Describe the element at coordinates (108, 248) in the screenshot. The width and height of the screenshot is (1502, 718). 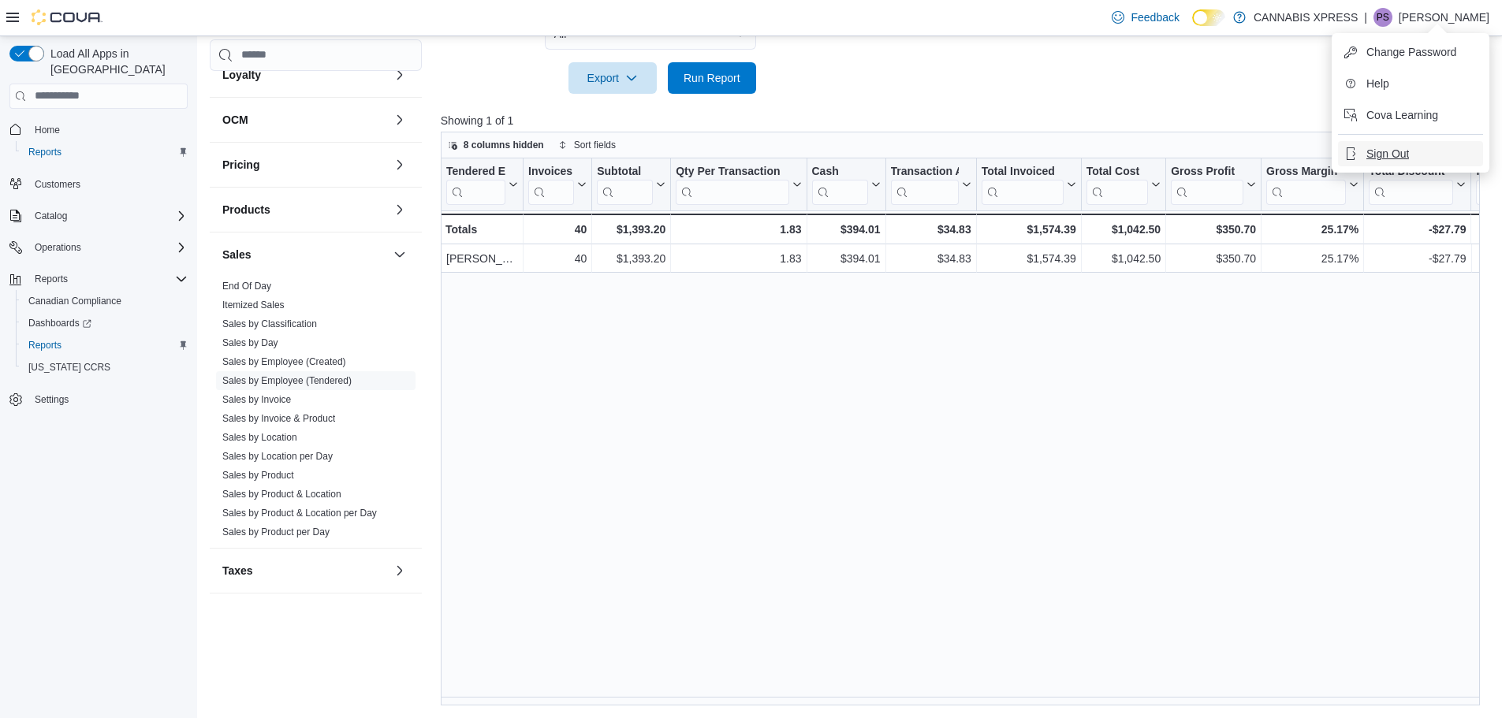
I see `span: Operations` at that location.